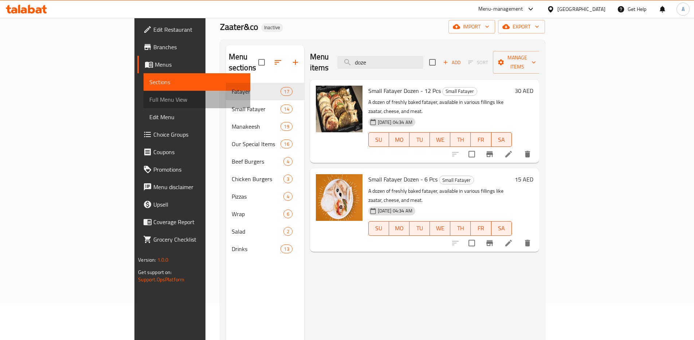  Describe the element at coordinates (432, 62) in the screenshot. I see `span: Select section` at that location.